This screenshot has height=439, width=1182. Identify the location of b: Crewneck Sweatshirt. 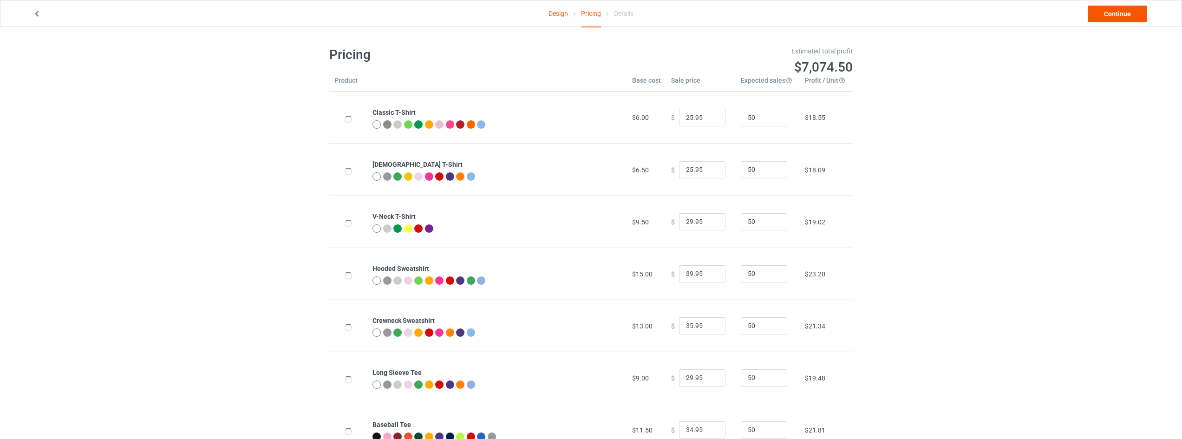
(404, 320).